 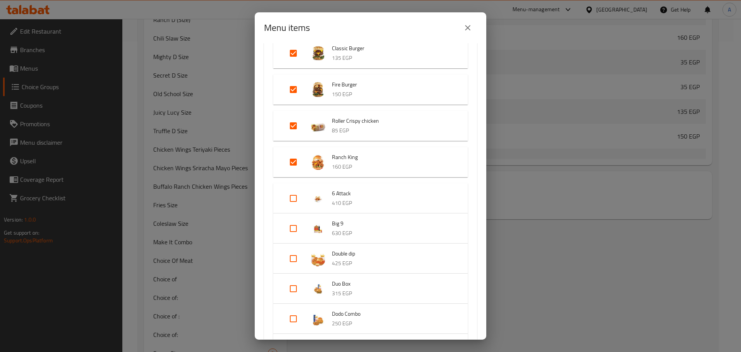 I want to click on p: 160 EGP, so click(x=392, y=167).